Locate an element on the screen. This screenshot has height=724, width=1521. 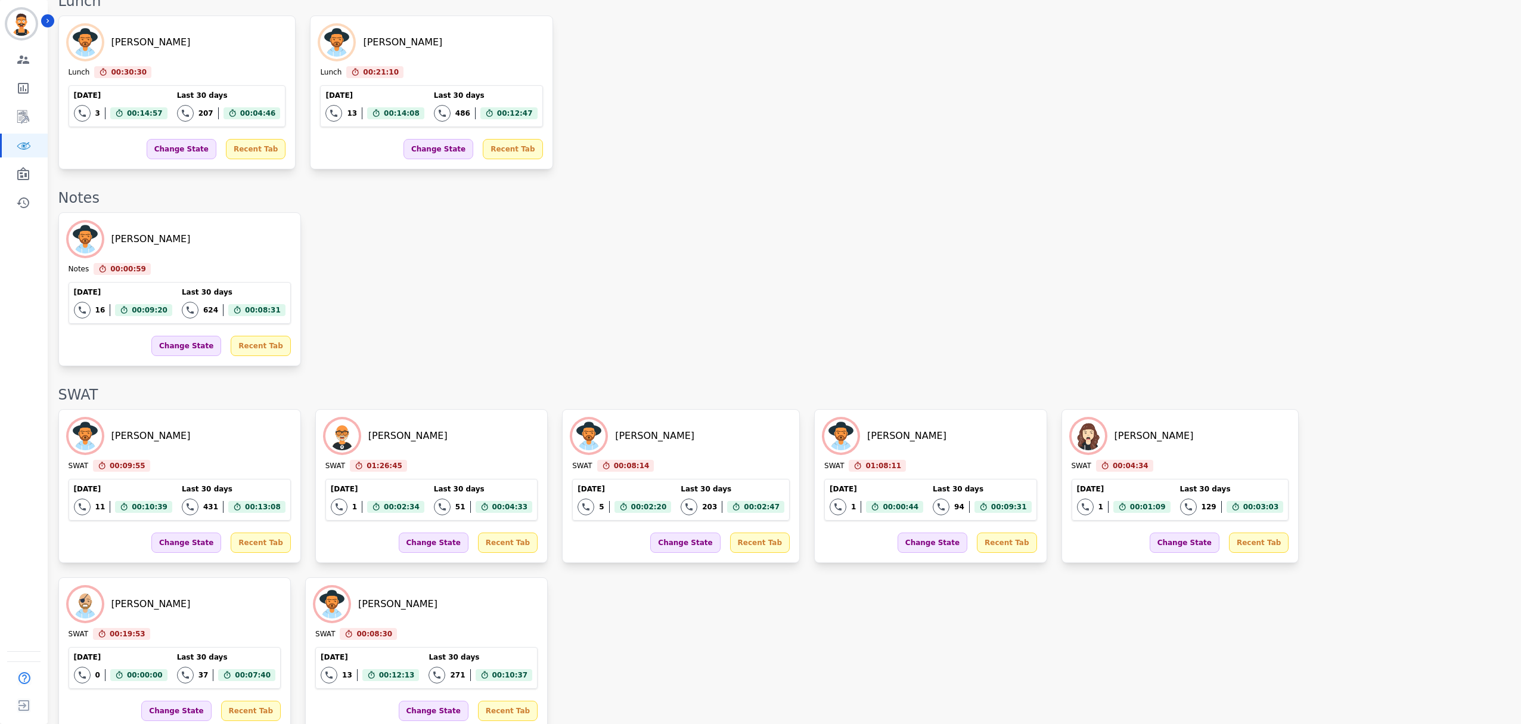
span: 00:02:34 is located at coordinates (402, 507).